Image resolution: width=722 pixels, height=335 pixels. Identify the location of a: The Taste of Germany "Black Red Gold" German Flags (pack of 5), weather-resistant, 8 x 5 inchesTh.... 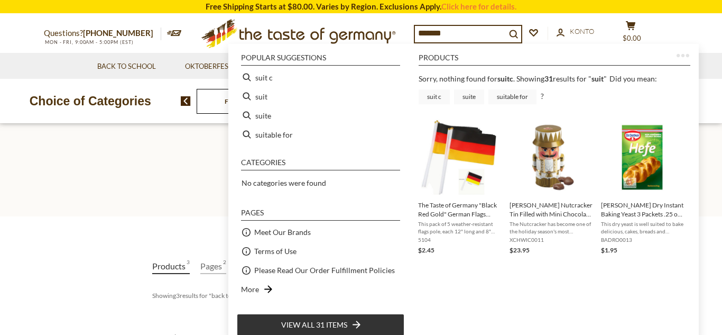
(459, 187).